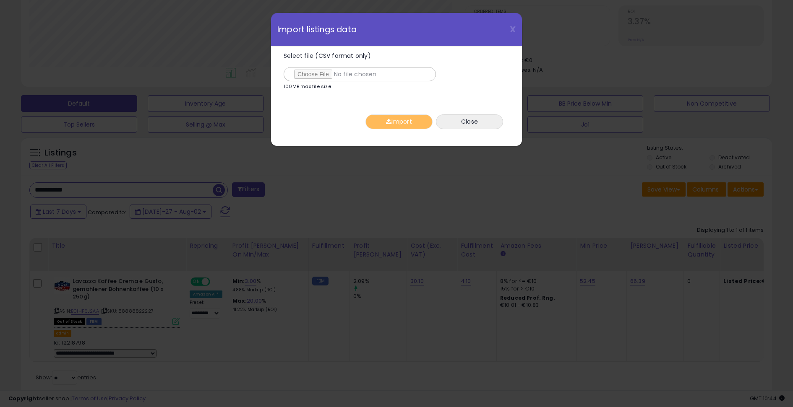  Describe the element at coordinates (317, 29) in the screenshot. I see `span: Import listings data` at that location.